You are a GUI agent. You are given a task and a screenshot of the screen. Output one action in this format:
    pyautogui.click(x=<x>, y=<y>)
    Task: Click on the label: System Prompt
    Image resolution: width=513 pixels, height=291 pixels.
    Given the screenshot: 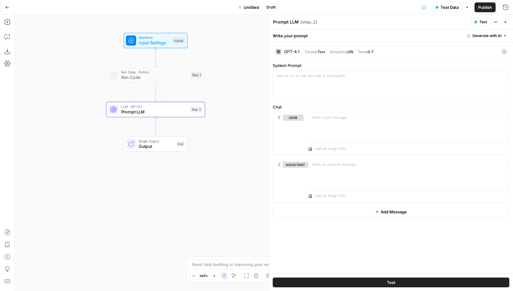 What is the action you would take?
    pyautogui.click(x=391, y=65)
    